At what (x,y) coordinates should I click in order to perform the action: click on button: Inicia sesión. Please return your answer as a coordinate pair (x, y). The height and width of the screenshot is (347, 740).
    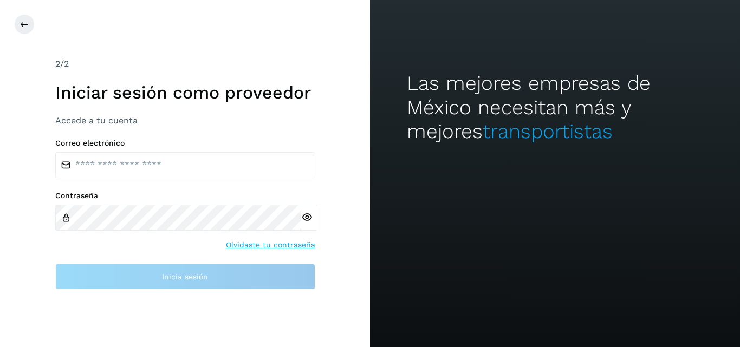
    Looking at the image, I should click on (185, 277).